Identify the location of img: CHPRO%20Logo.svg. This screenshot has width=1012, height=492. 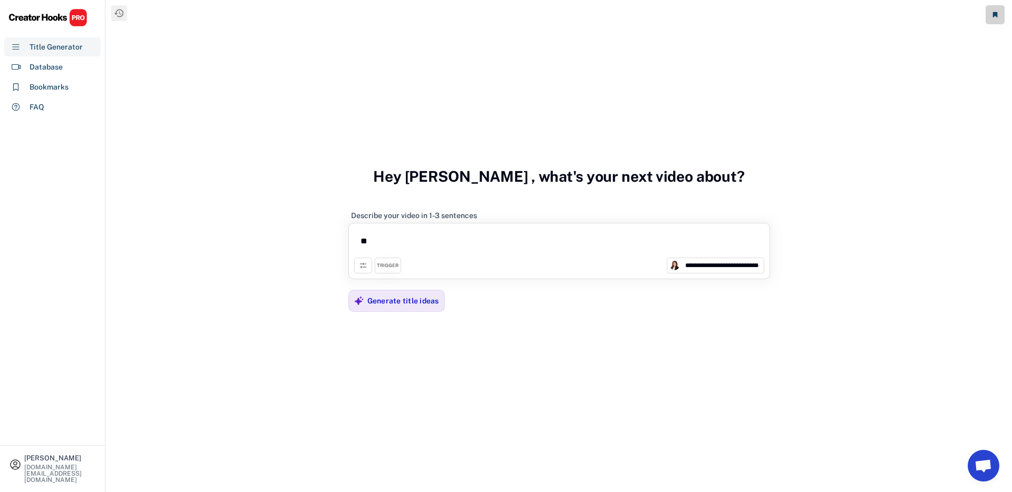
(48, 17).